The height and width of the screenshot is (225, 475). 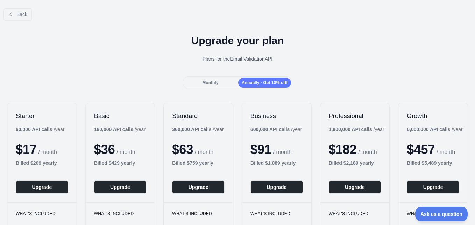 I want to click on span: Monthly, so click(x=210, y=83).